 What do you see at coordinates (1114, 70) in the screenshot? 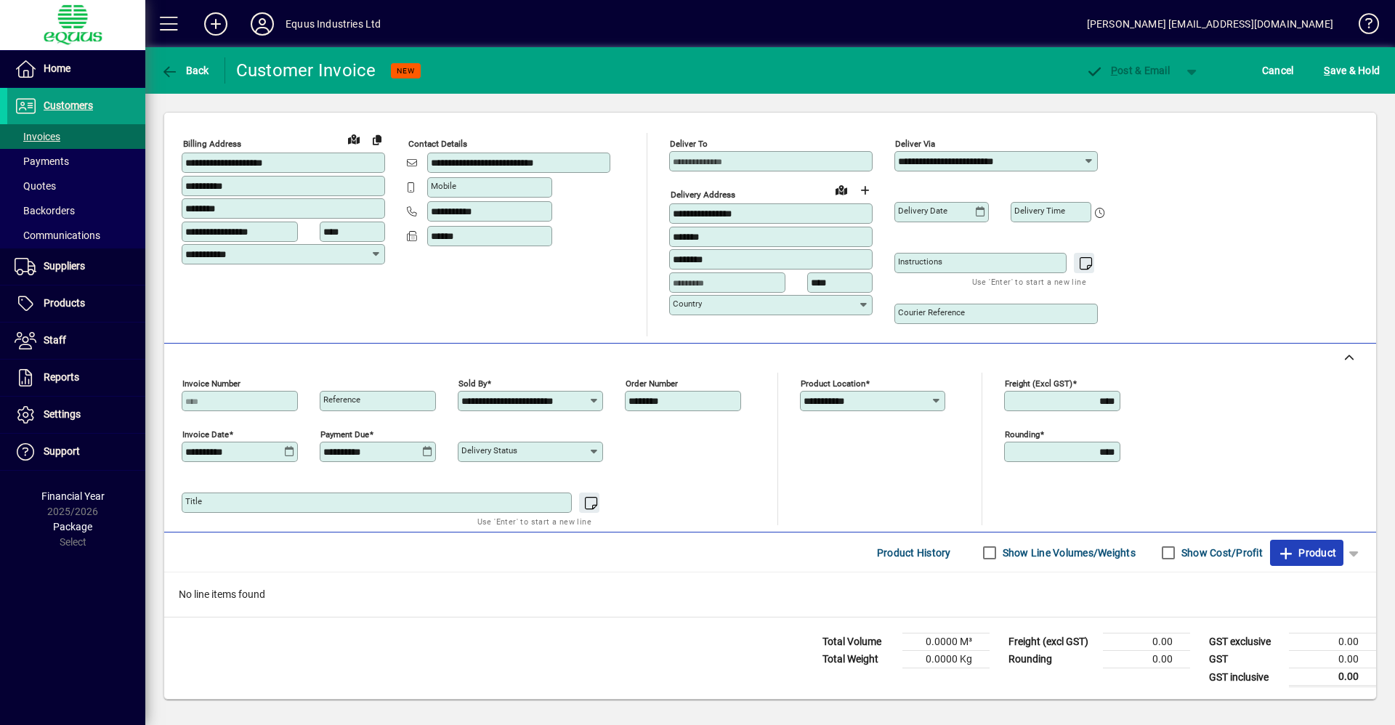
I see `span: P` at bounding box center [1114, 70].